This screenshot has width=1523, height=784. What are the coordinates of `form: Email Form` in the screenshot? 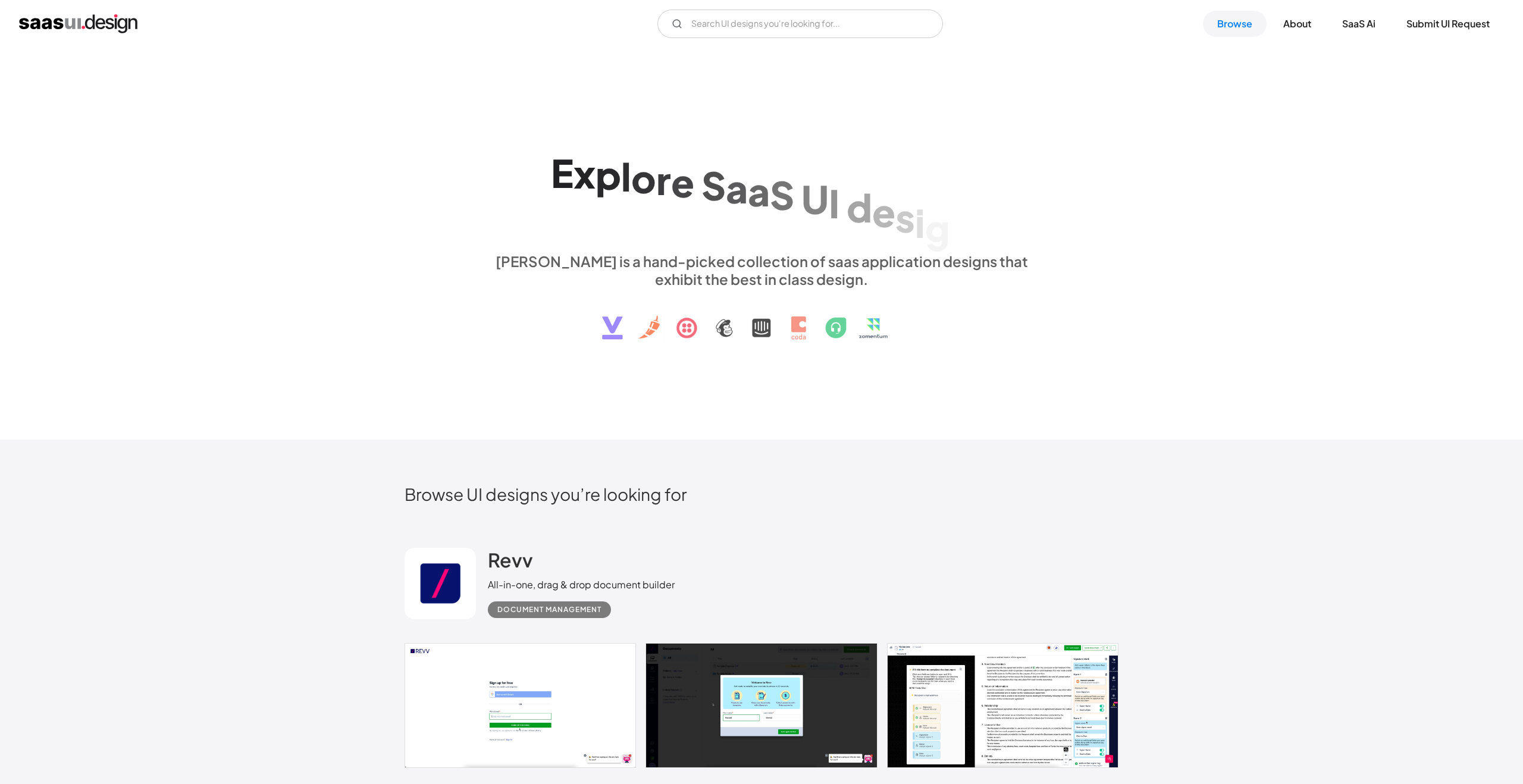 It's located at (800, 23).